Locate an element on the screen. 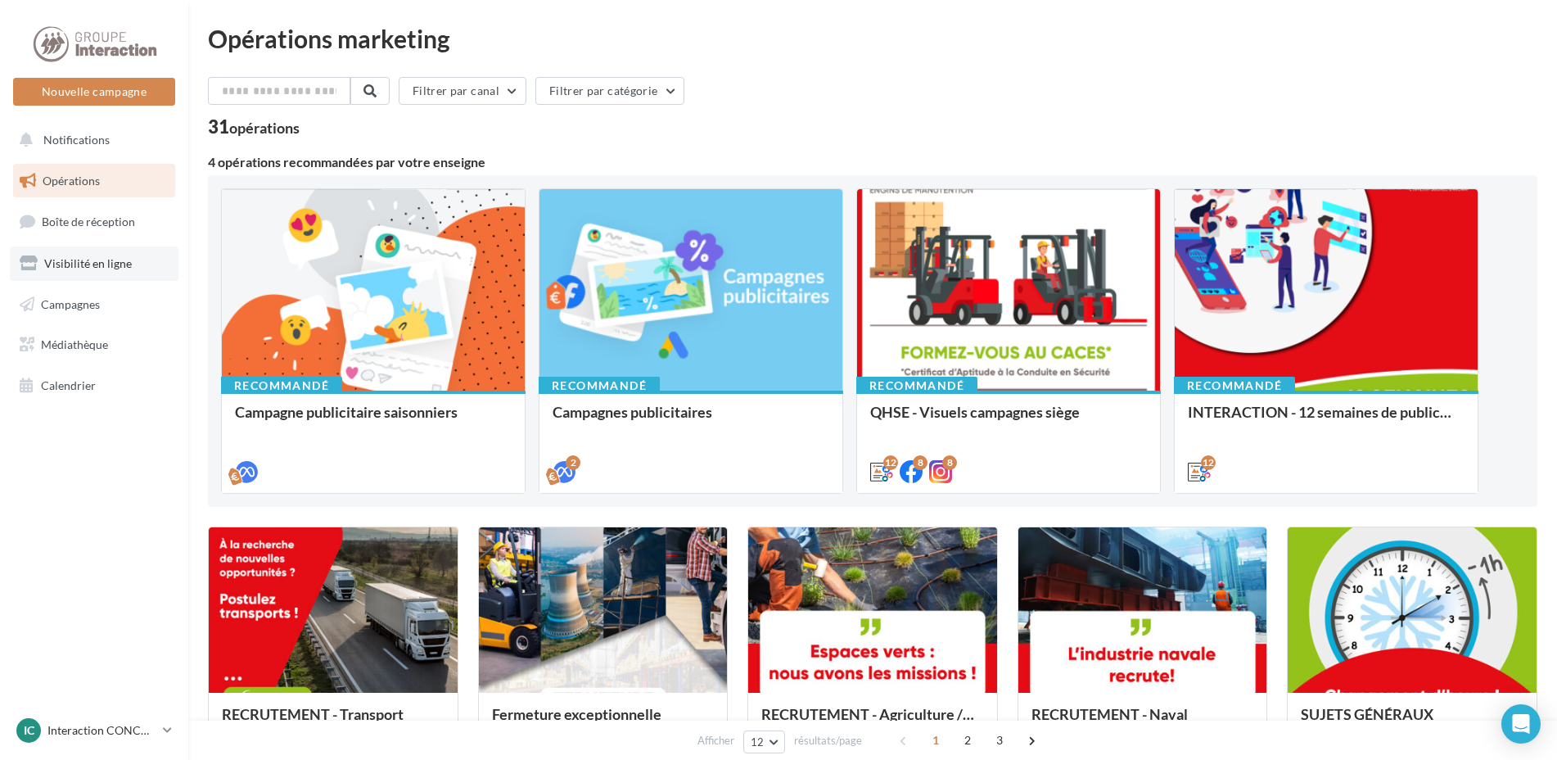 The width and height of the screenshot is (1557, 760). p: Interaction CONCARNEAU is located at coordinates (102, 730).